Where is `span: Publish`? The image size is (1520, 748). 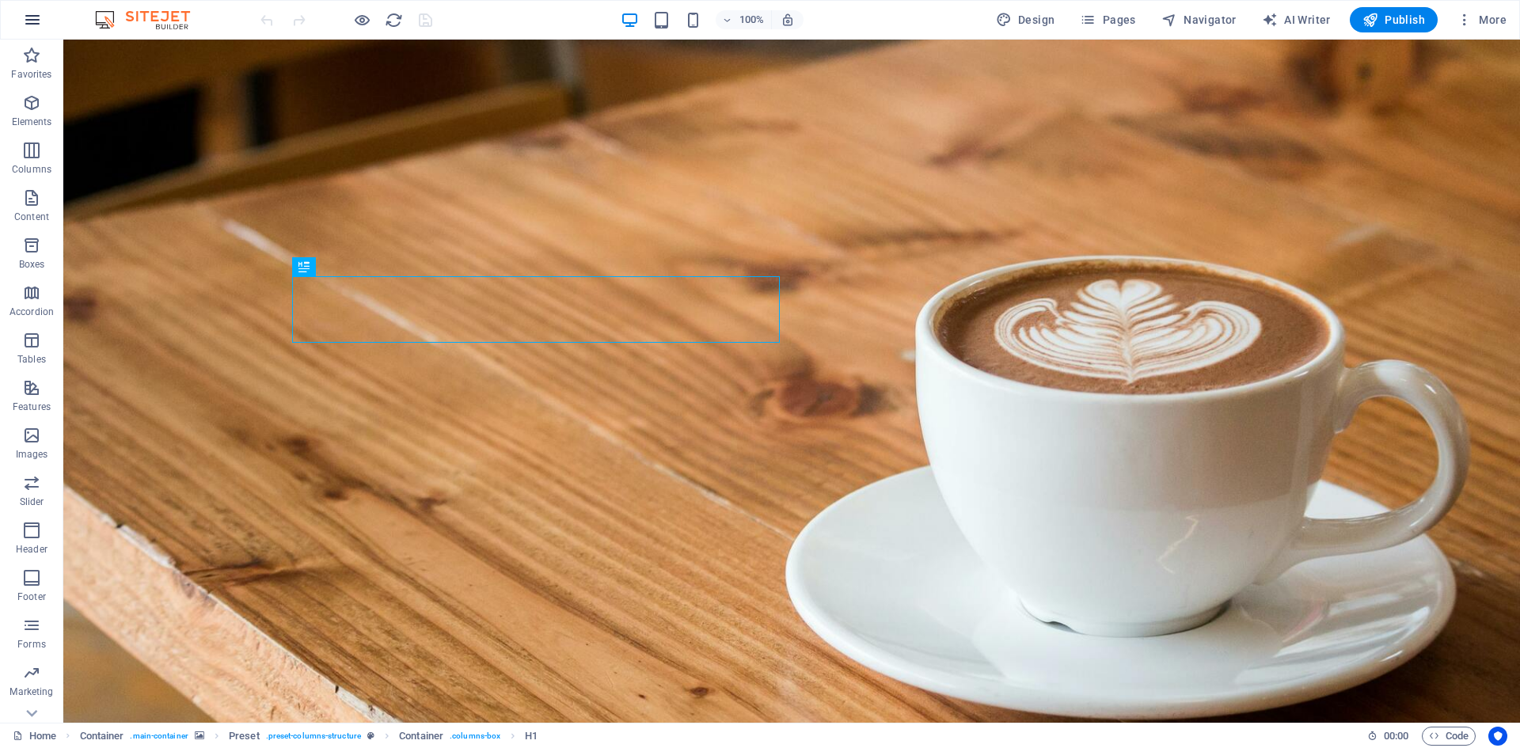 span: Publish is located at coordinates (1393, 20).